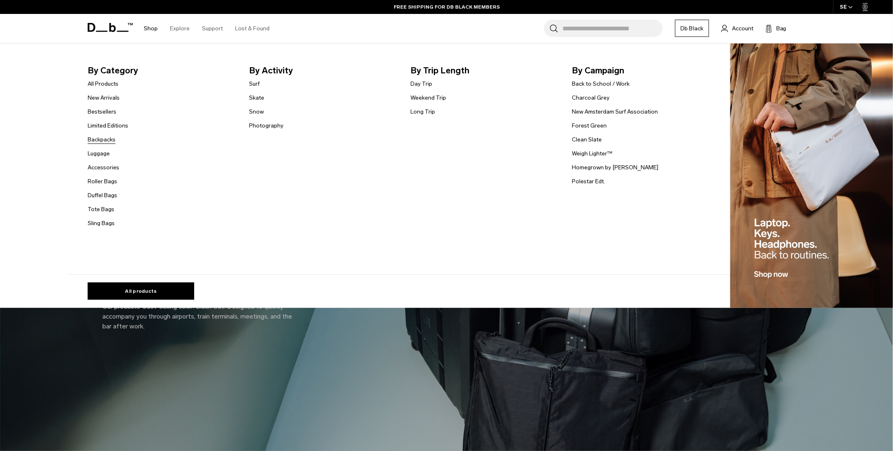  I want to click on a: Polestar Edt., so click(588, 181).